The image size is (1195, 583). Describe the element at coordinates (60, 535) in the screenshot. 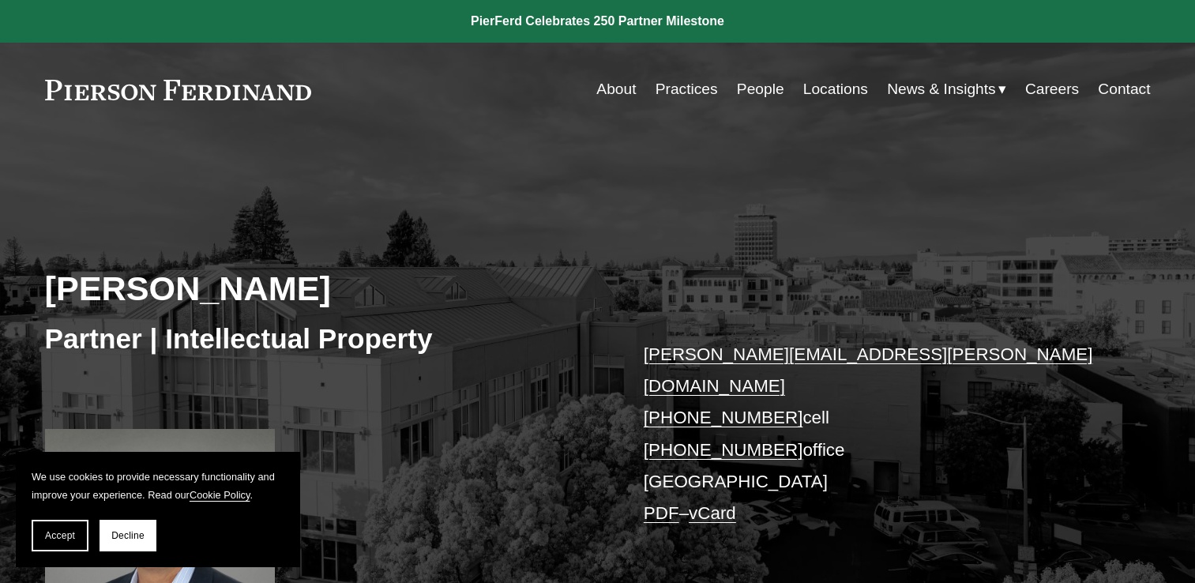

I see `button: Accept` at that location.